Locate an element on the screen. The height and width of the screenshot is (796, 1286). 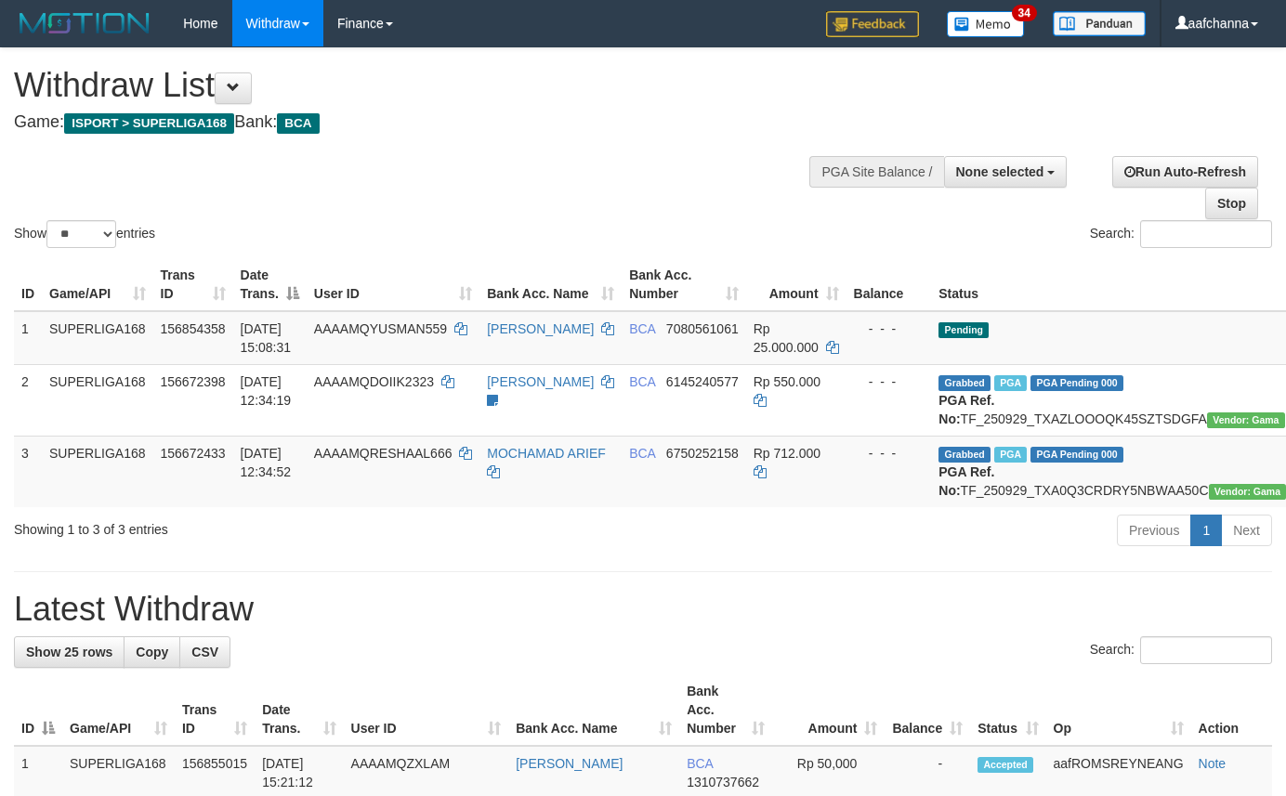
h4: Game: Bank: is located at coordinates (426, 123).